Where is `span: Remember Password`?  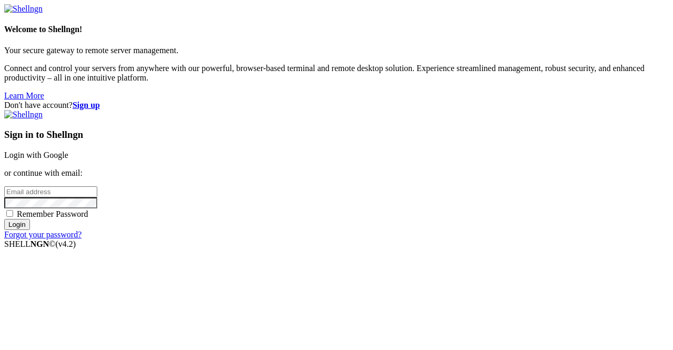 span: Remember Password is located at coordinates (53, 213).